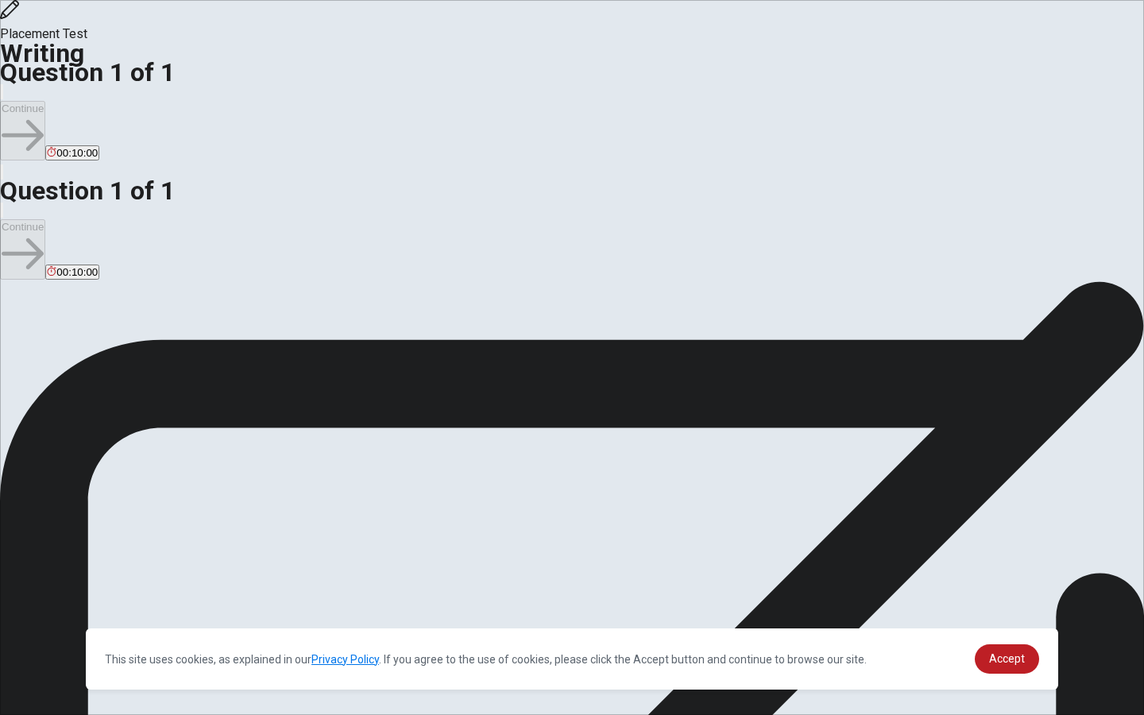 The height and width of the screenshot is (715, 1144). What do you see at coordinates (572, 659) in the screenshot?
I see `div: cookieconsent` at bounding box center [572, 659].